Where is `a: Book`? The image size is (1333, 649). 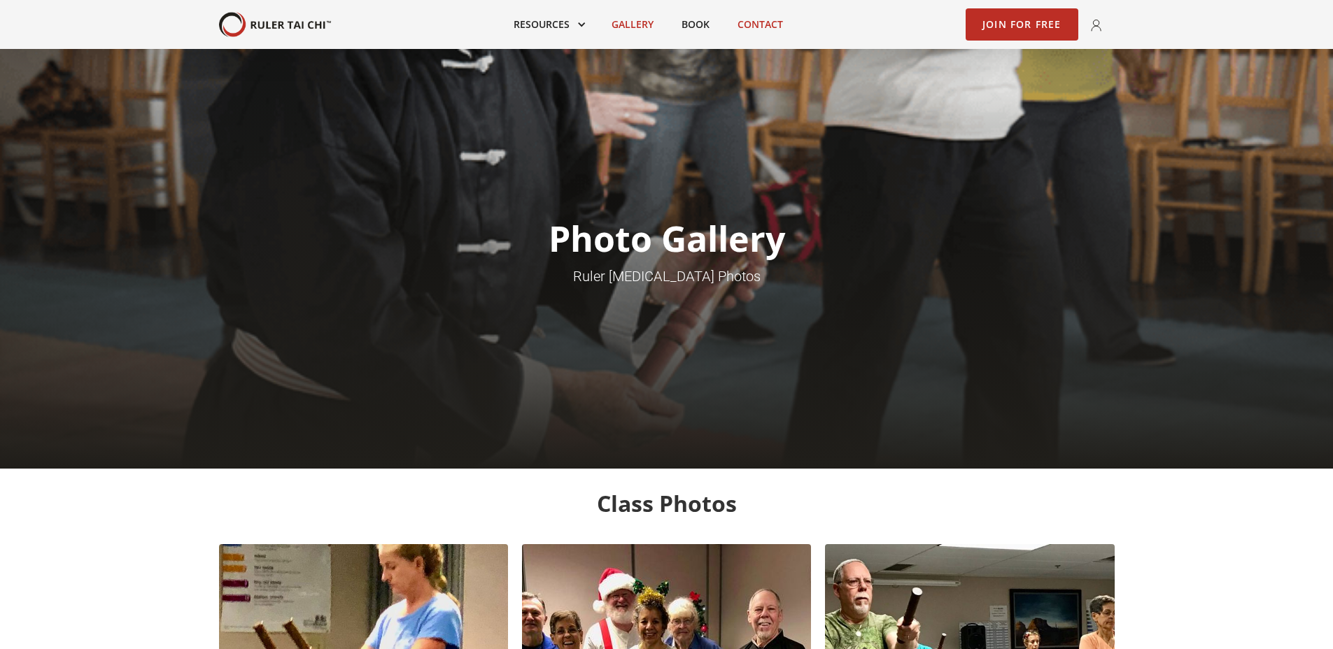 a: Book is located at coordinates (695, 24).